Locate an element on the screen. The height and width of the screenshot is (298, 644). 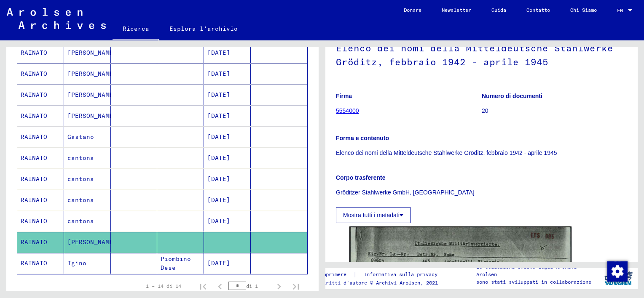
span: EN is located at coordinates (622, 11).